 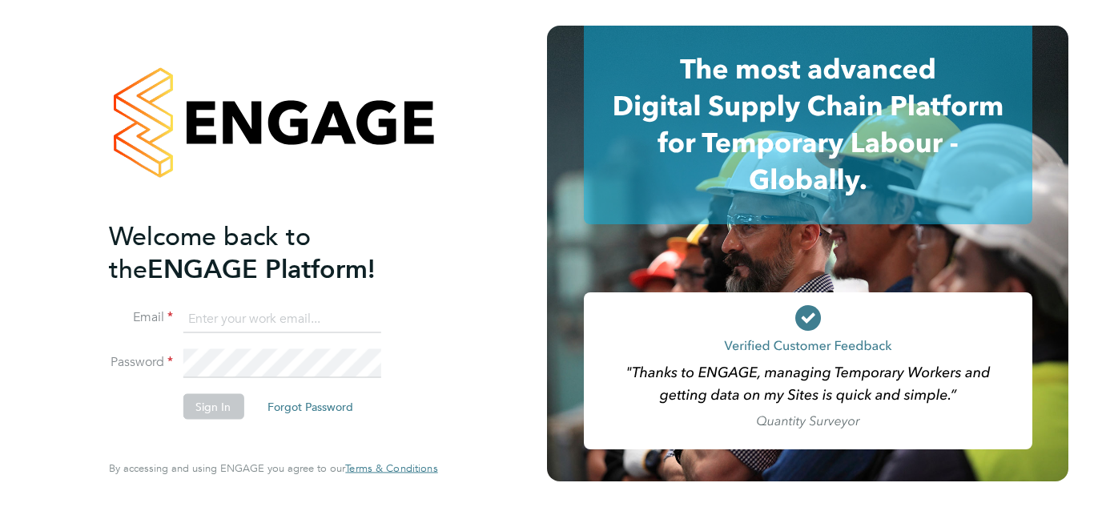 What do you see at coordinates (273, 468) in the screenshot?
I see `span: By accessing and using ENGAGE you agree to our` at bounding box center [273, 468].